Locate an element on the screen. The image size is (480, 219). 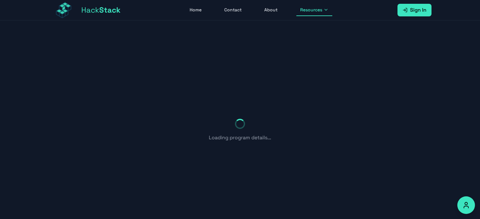
p: Loading program details... is located at coordinates (240, 138).